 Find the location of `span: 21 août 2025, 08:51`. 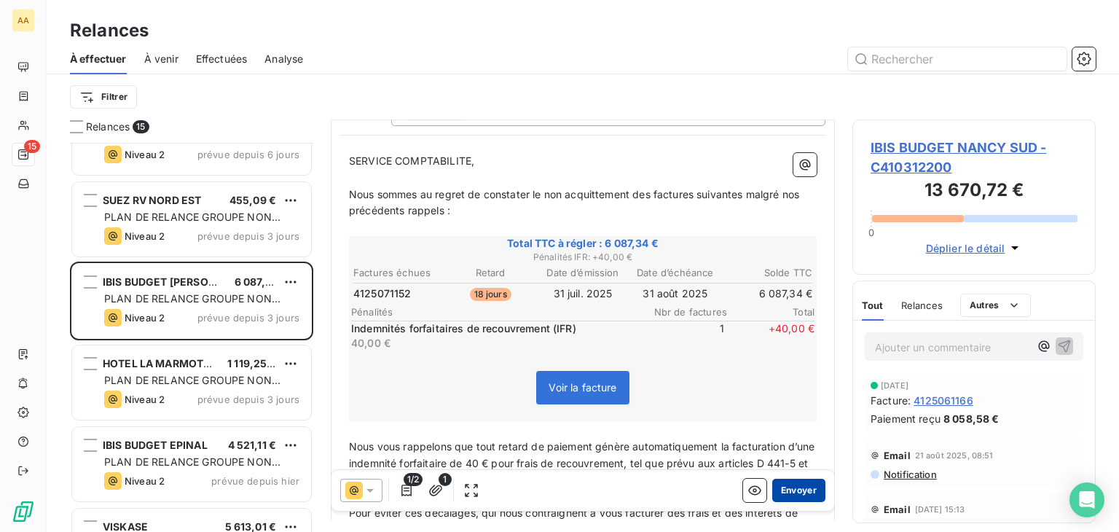

span: 21 août 2025, 08:51 is located at coordinates (954, 455).